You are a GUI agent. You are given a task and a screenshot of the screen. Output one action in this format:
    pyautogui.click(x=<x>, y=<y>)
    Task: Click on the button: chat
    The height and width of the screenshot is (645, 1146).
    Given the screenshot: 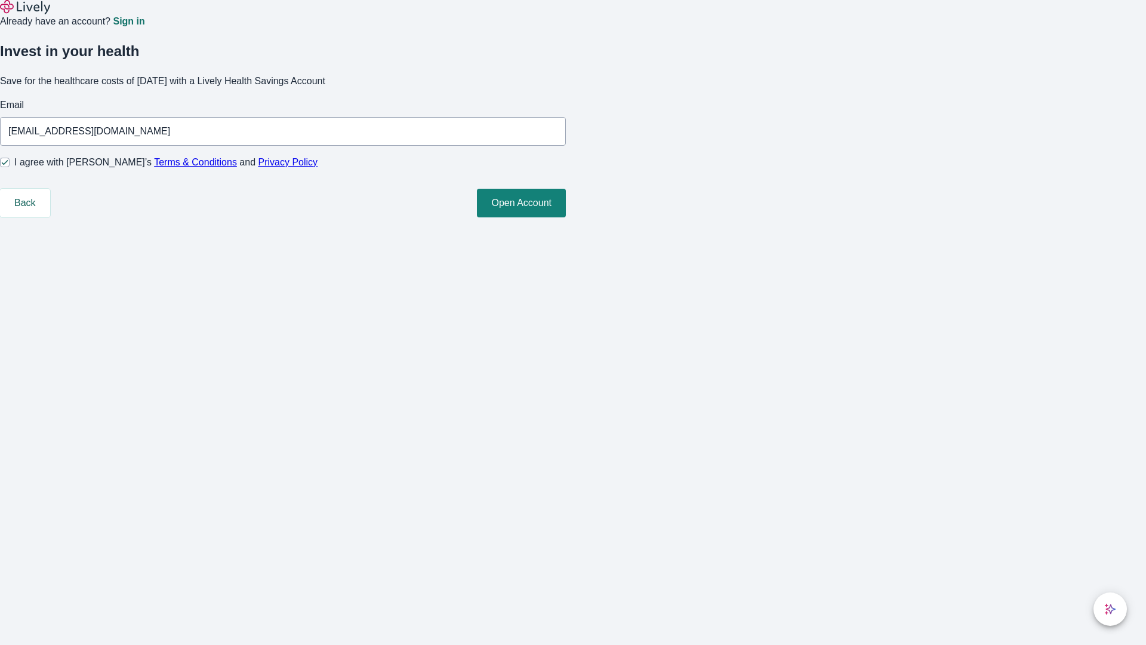 What is the action you would take?
    pyautogui.click(x=1111, y=609)
    